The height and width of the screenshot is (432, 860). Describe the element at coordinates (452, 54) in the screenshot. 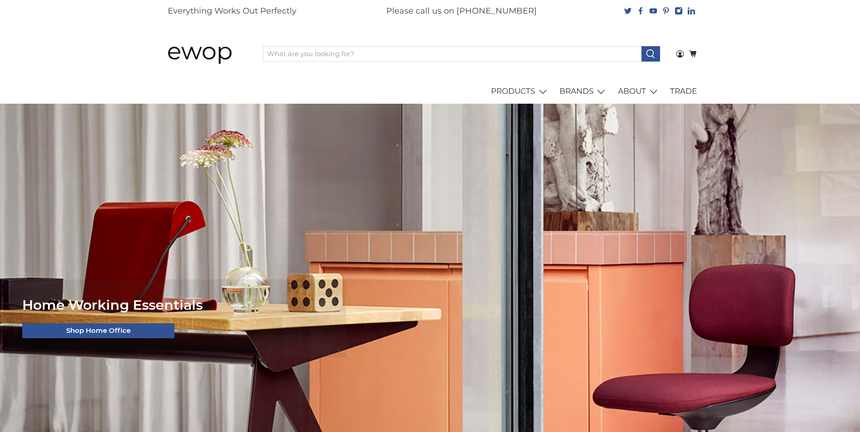

I see `input: What are you looking for?` at that location.